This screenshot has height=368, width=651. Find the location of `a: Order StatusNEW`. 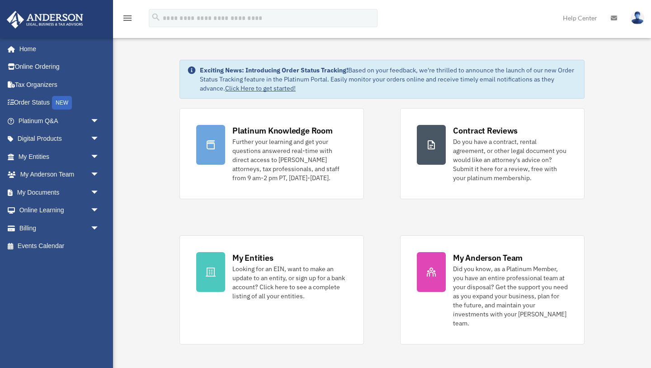

a: Order StatusNEW is located at coordinates (60, 103).